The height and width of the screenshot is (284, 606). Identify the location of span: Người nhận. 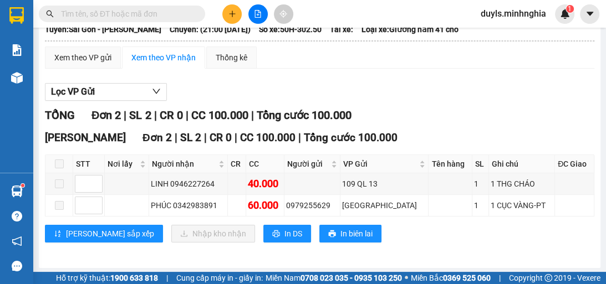
(184, 164).